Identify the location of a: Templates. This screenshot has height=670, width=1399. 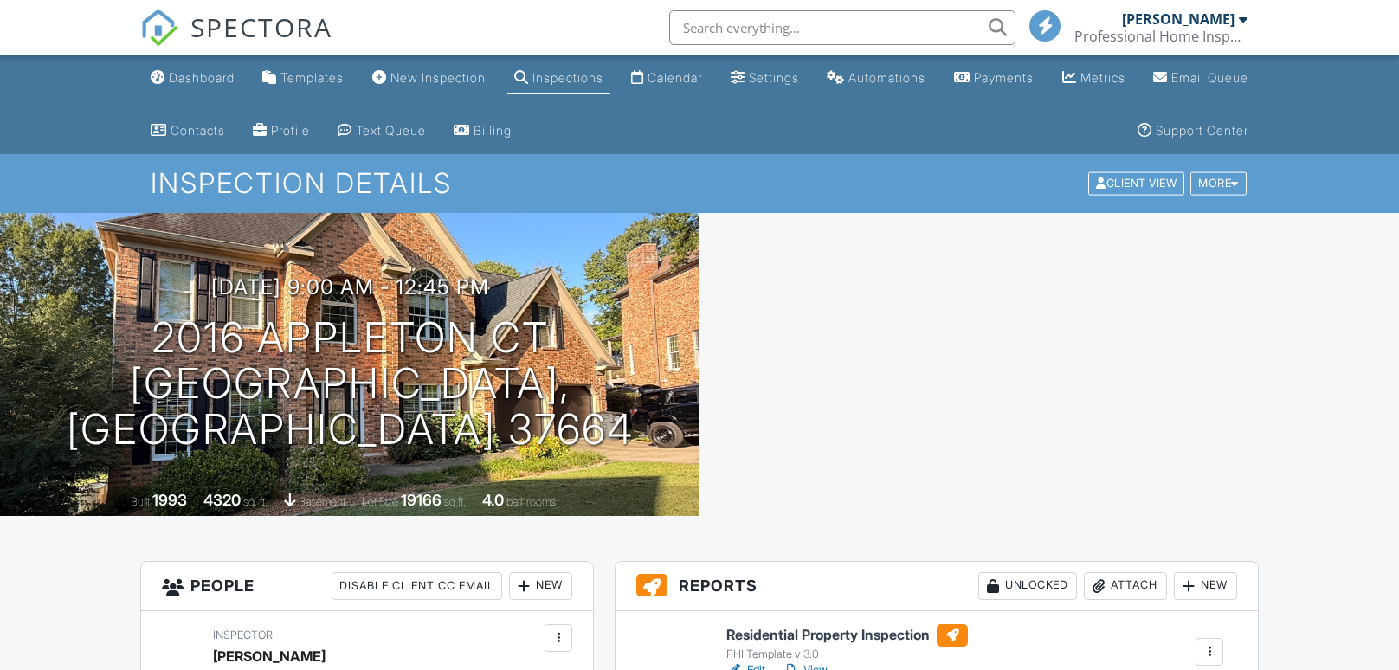
(303, 78).